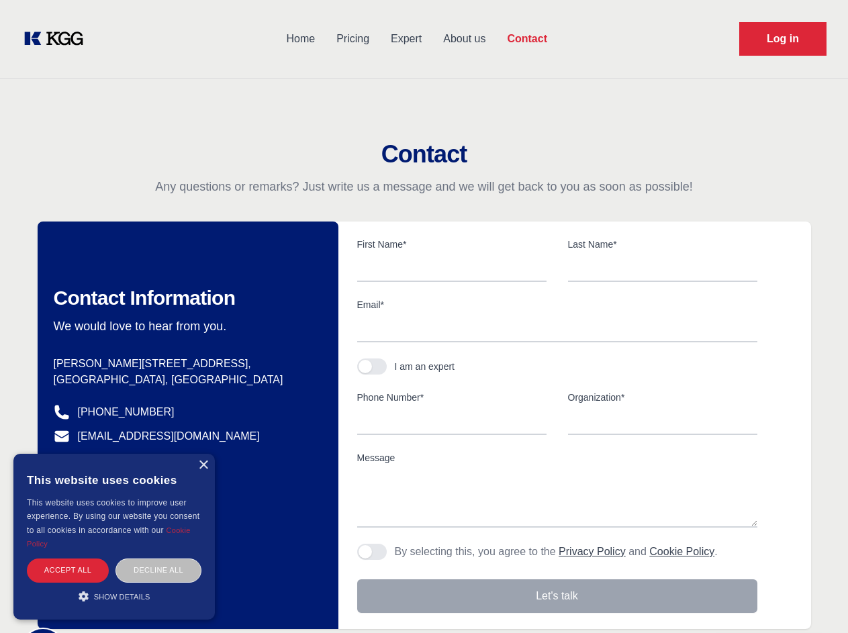 Image resolution: width=848 pixels, height=633 pixels. I want to click on div: This website uses cookies, so click(114, 480).